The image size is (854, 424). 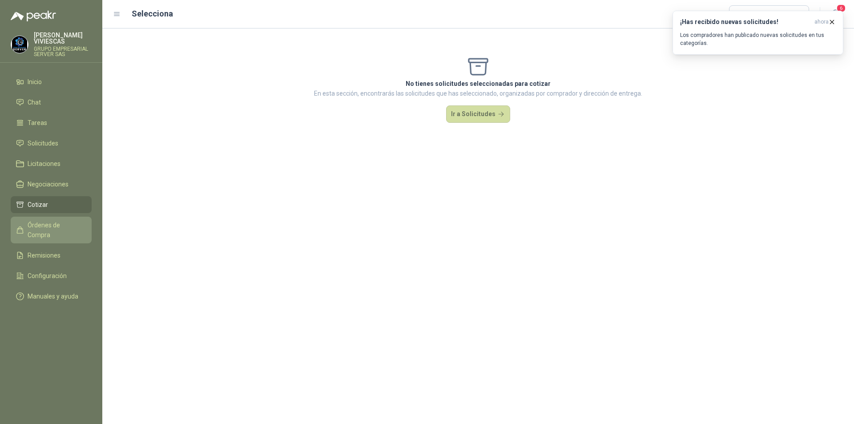 I want to click on a: Manuales y ayuda, so click(x=51, y=296).